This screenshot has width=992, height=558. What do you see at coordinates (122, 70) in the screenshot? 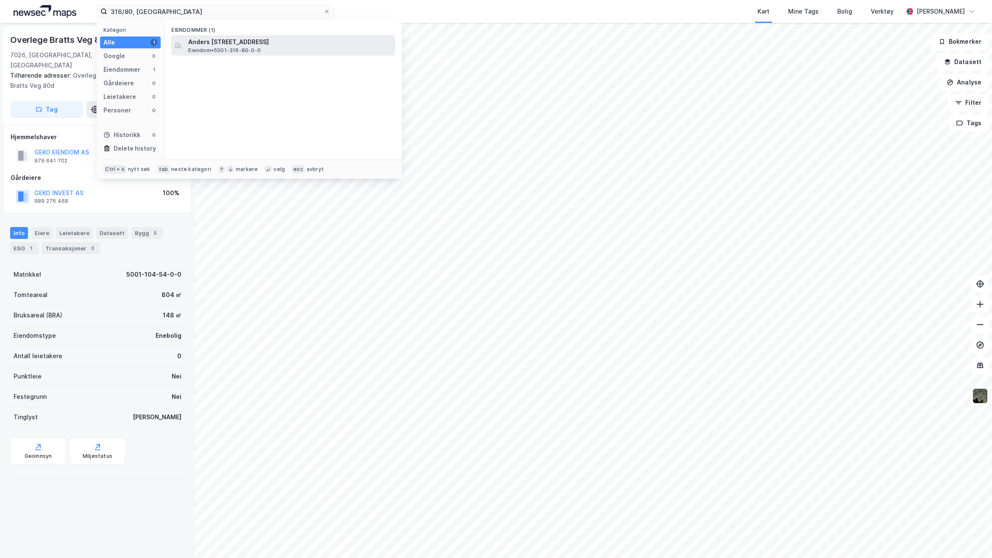
I see `div: Eiendommer` at bounding box center [122, 70].